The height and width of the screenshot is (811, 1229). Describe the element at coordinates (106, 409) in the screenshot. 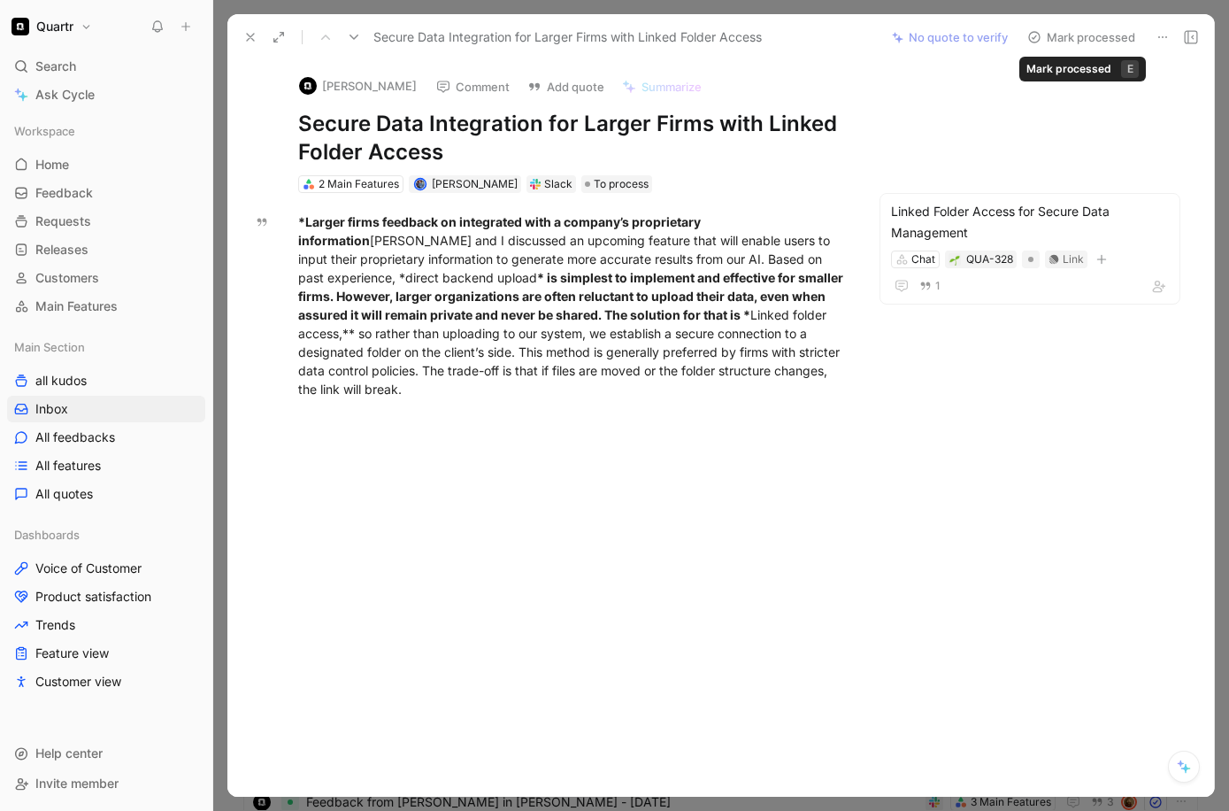

I see `a: Inbox` at that location.